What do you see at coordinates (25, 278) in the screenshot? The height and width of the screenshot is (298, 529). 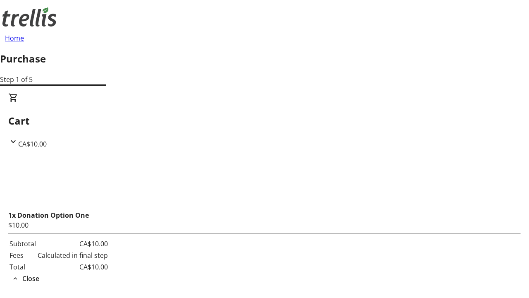 I see `button: Close` at bounding box center [25, 278].